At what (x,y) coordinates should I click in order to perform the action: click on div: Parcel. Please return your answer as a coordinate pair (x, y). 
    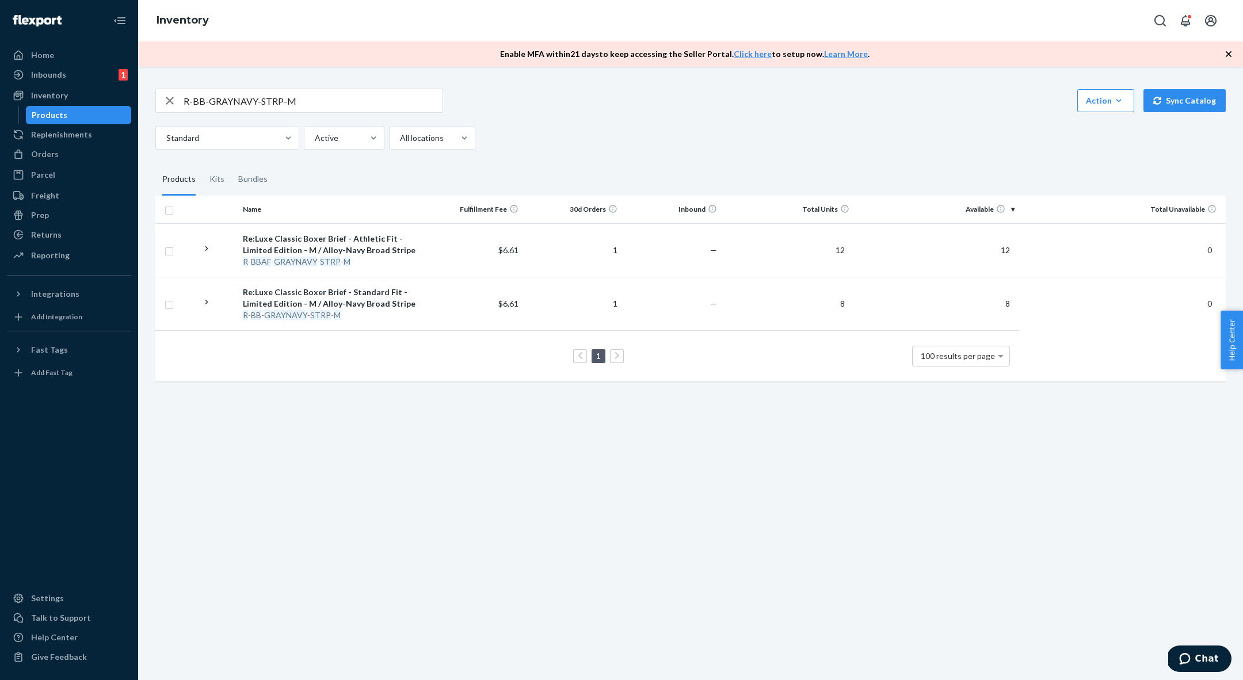
    Looking at the image, I should click on (43, 175).